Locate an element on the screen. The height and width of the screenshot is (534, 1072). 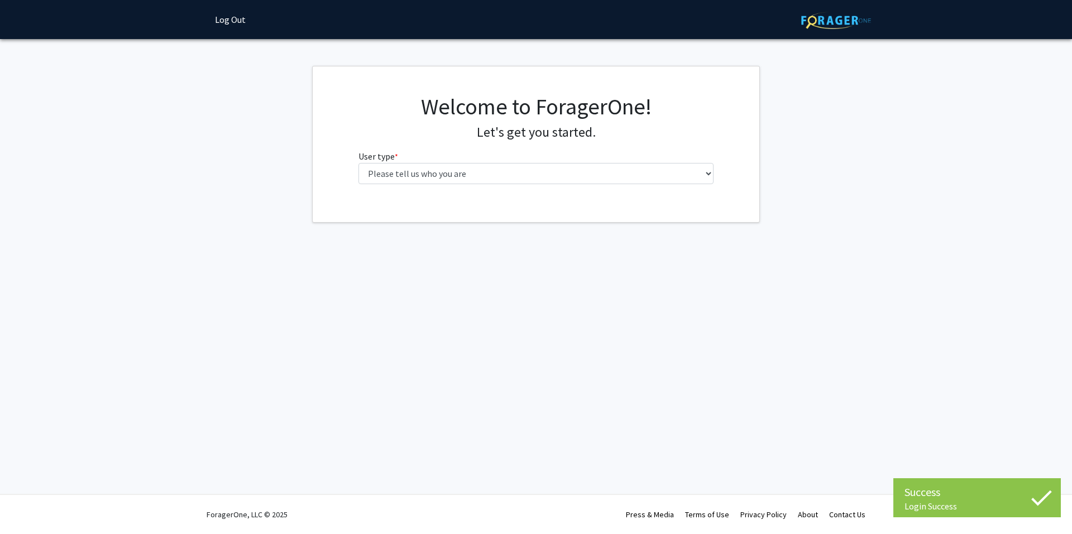
a: Terms of Use is located at coordinates (707, 515).